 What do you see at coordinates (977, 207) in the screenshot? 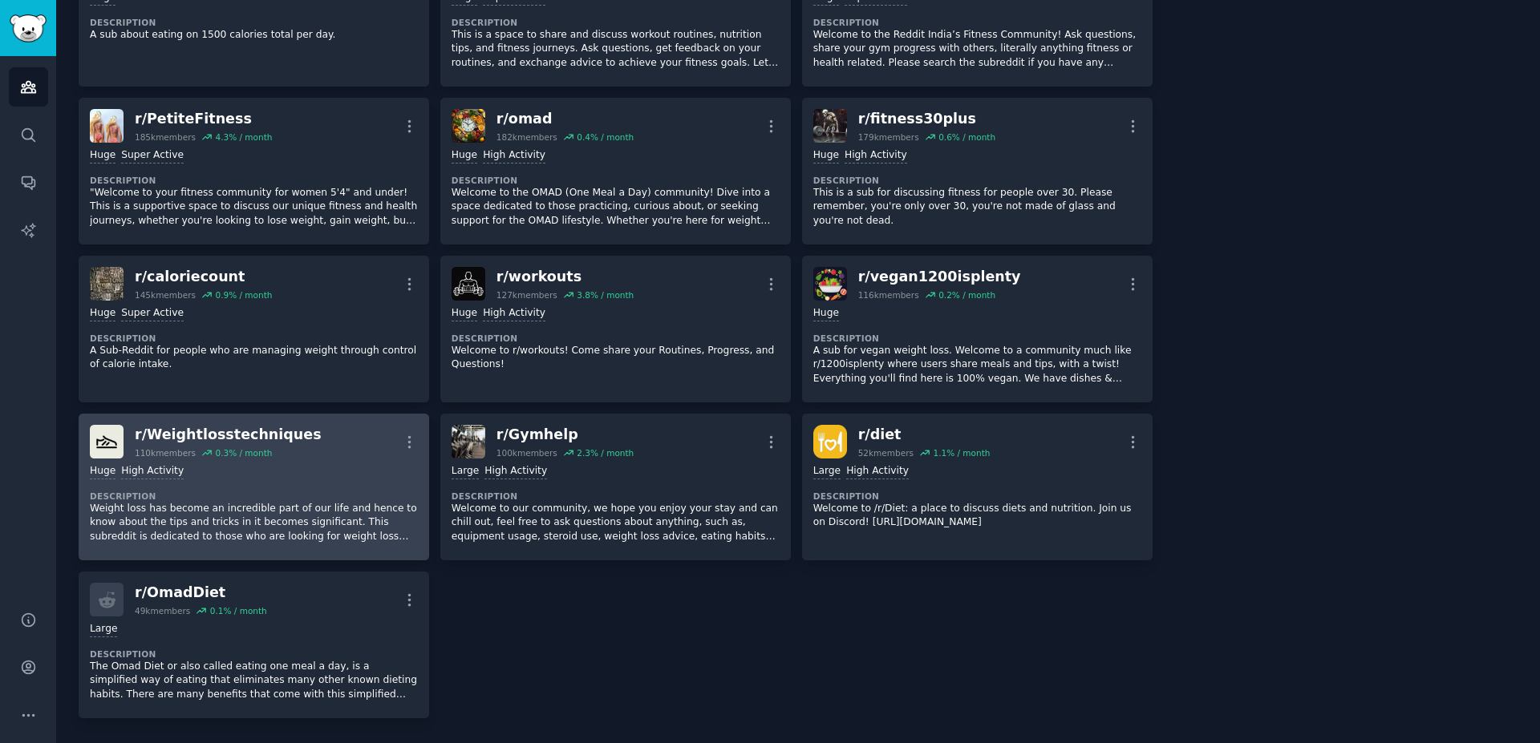
I see `p: This is a sub for discussing fitness for people over 30. Please remember, you're only over 30, yo...` at bounding box center [977, 207].